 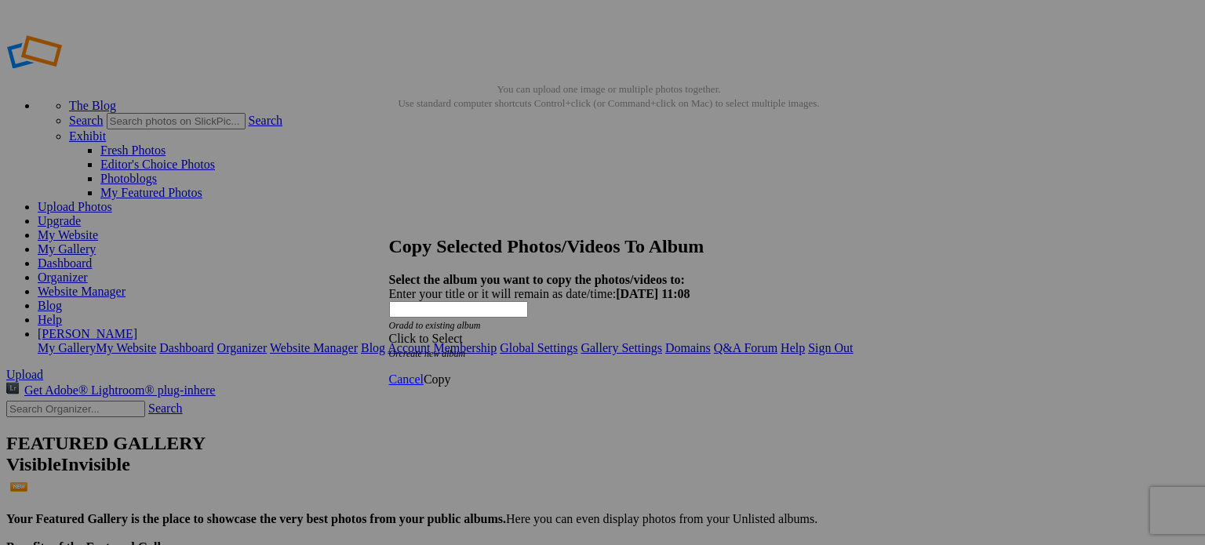 What do you see at coordinates (426, 338) in the screenshot?
I see `span: Click to Select` at bounding box center [426, 338].